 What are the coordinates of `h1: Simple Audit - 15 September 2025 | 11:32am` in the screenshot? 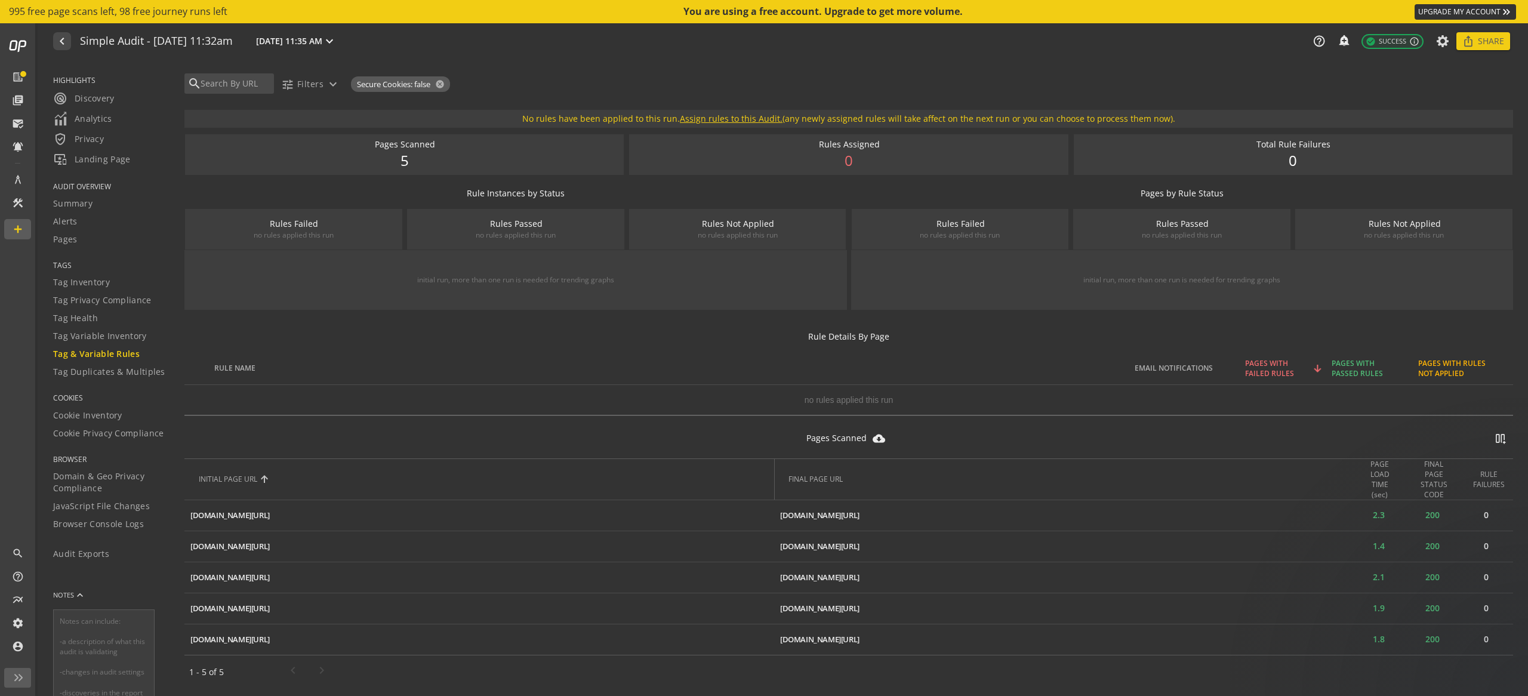 It's located at (156, 41).